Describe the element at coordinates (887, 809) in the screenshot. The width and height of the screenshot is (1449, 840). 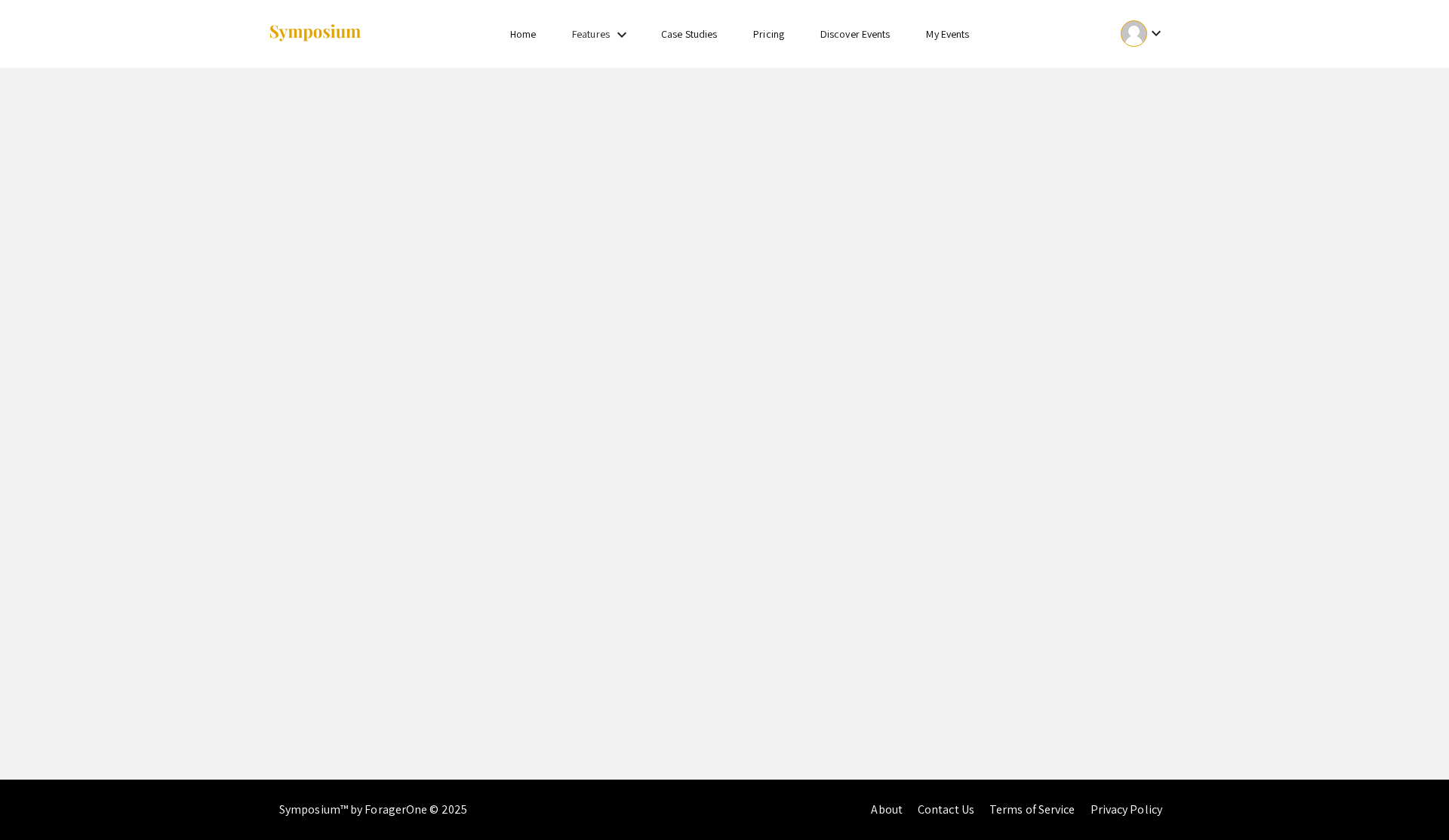
I see `a: About` at that location.